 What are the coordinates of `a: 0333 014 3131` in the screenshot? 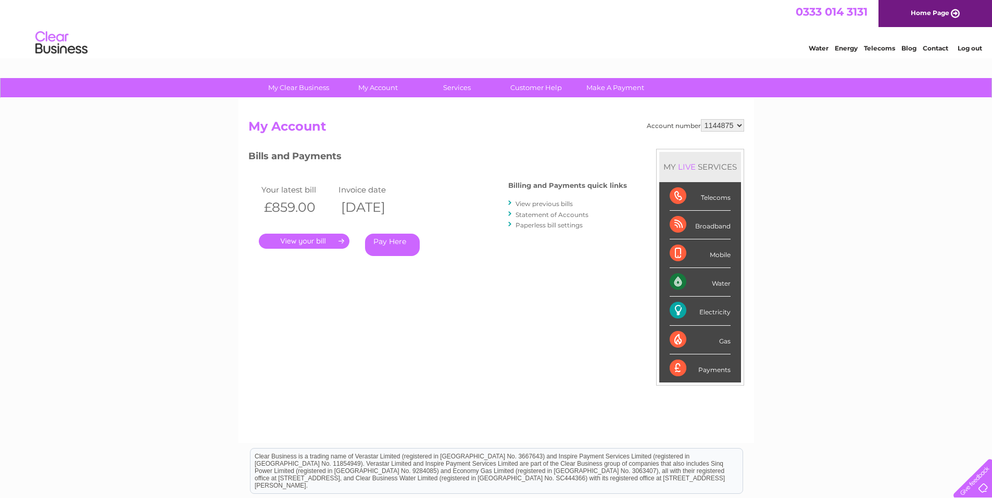 It's located at (832, 11).